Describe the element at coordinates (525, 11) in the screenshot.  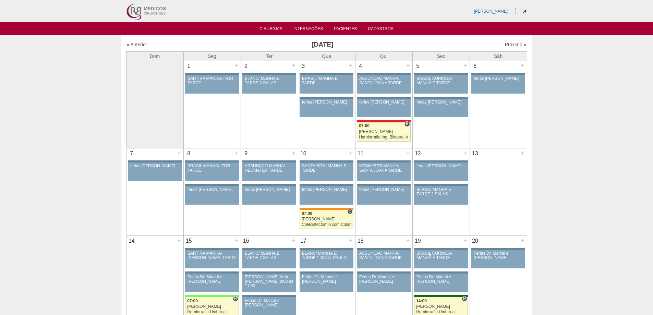
I see `i: Sair` at that location.